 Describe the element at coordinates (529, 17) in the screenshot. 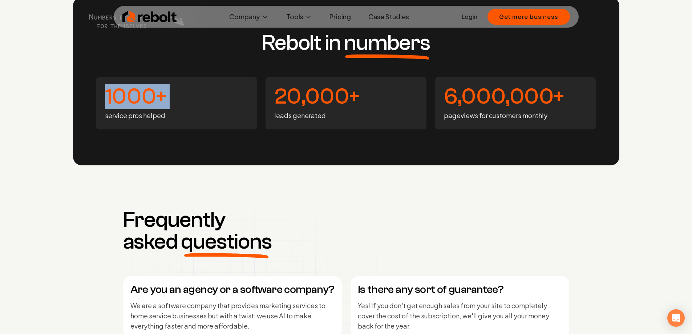

I see `button: Get more business` at that location.